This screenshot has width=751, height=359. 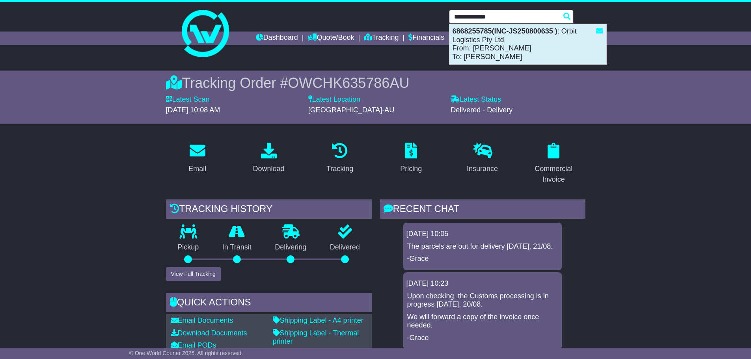 I want to click on div: Download, so click(x=268, y=169).